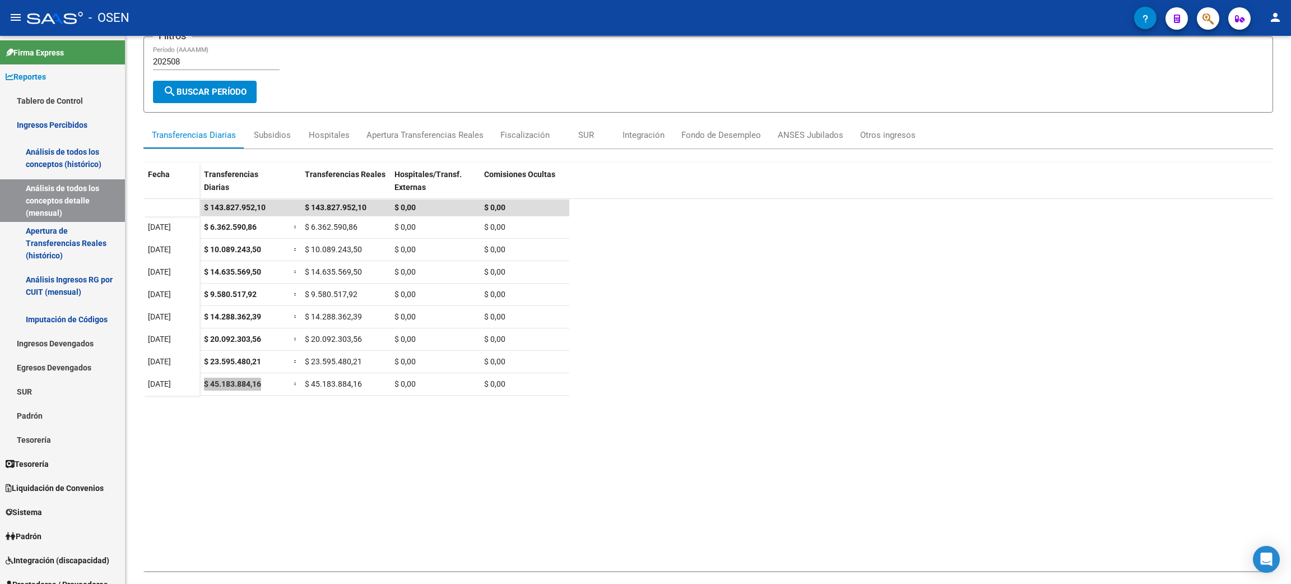 This screenshot has height=584, width=1291. Describe the element at coordinates (16, 17) in the screenshot. I see `mat-icon: menu` at that location.